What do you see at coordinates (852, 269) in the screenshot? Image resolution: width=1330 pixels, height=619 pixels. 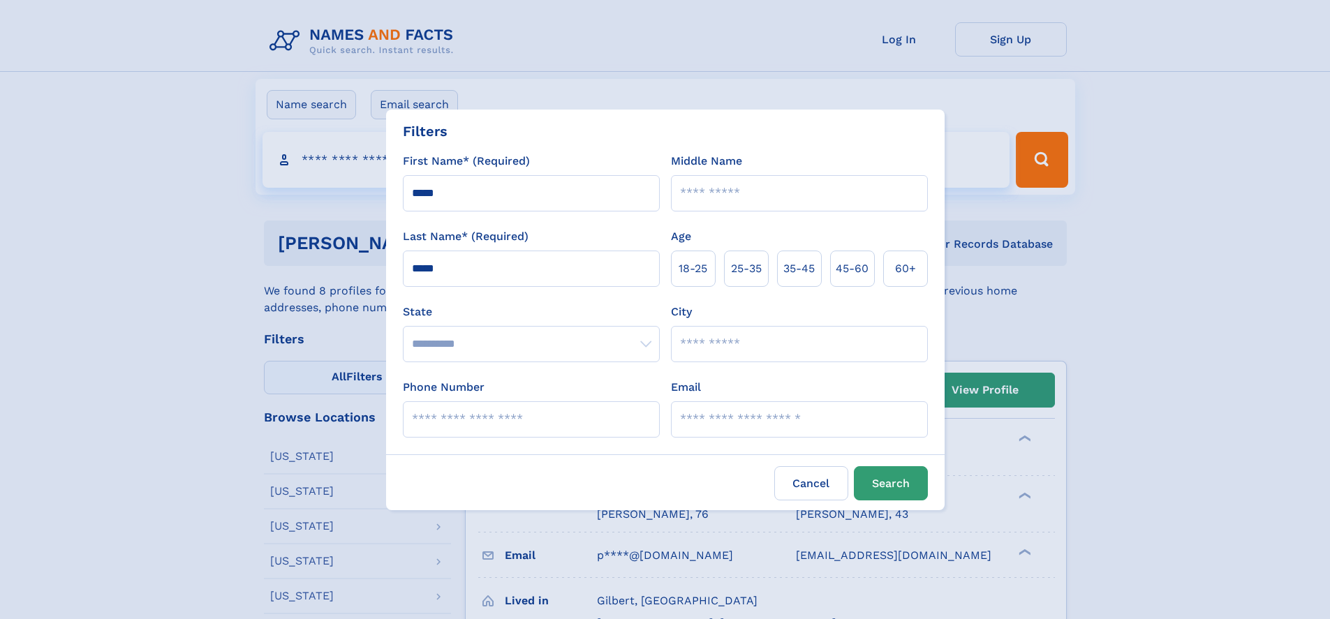 I see `span: 45‑60` at bounding box center [852, 269].